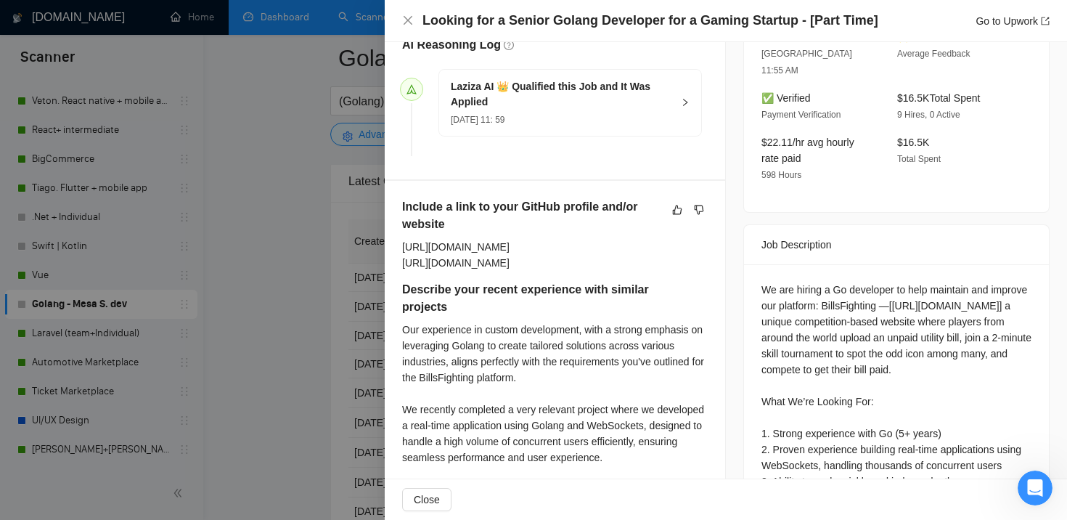  What do you see at coordinates (79, 113) in the screenshot?
I see `span: Mariia` at bounding box center [79, 113].